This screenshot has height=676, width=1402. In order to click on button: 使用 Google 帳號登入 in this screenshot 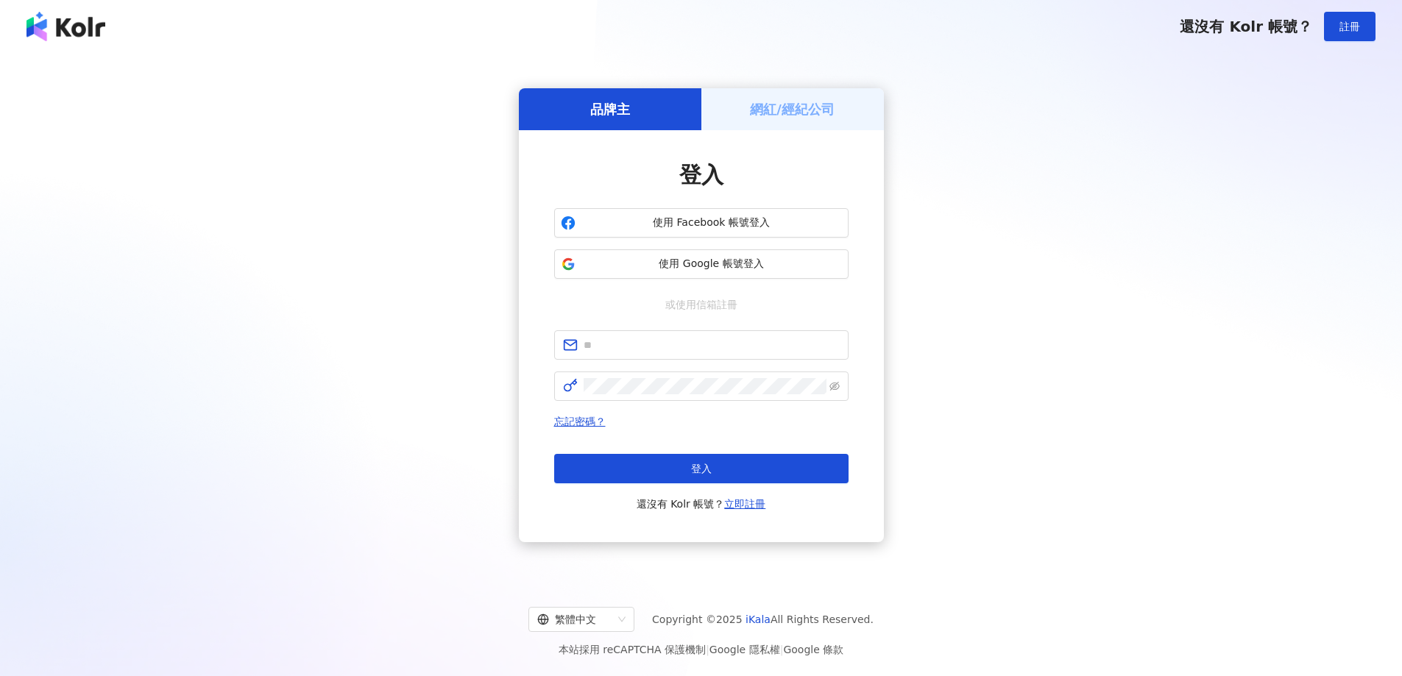, I will do `click(701, 264)`.